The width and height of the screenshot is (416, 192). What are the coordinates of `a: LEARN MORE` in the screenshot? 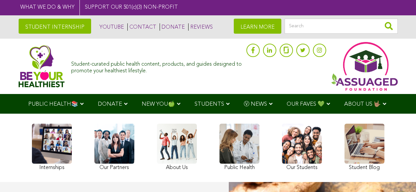 It's located at (258, 26).